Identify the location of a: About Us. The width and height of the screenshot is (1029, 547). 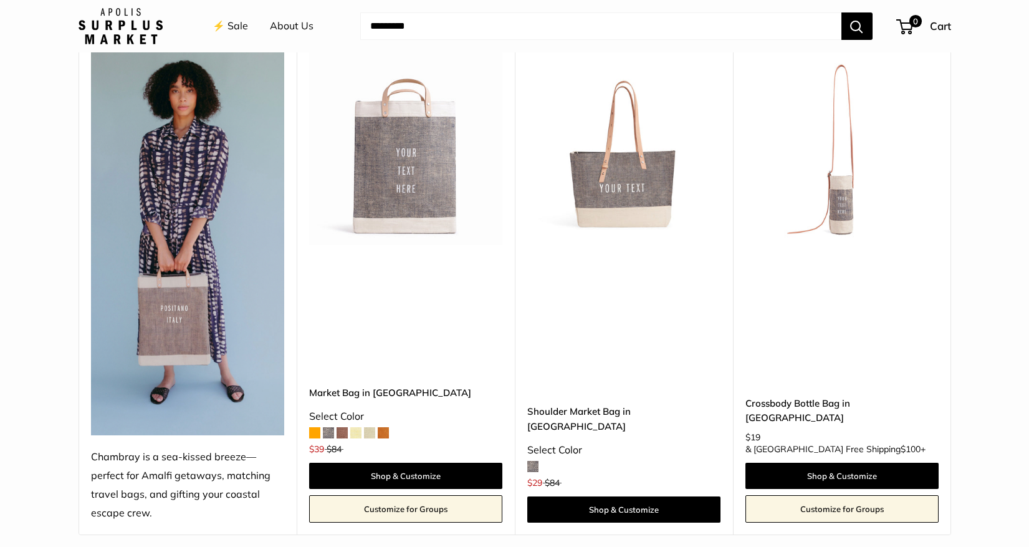
(292, 26).